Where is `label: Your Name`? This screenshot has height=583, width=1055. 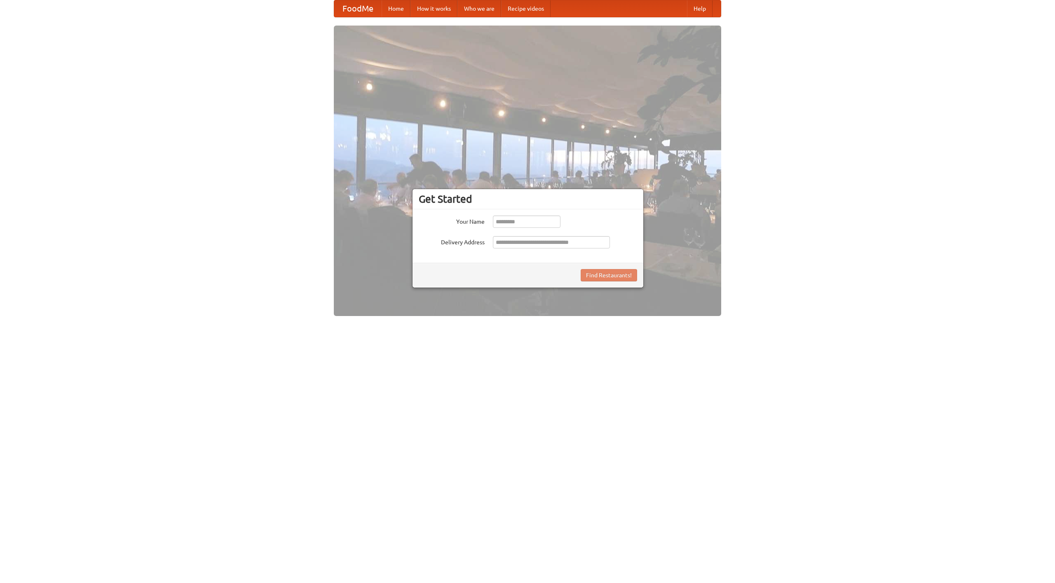 label: Your Name is located at coordinates (452, 220).